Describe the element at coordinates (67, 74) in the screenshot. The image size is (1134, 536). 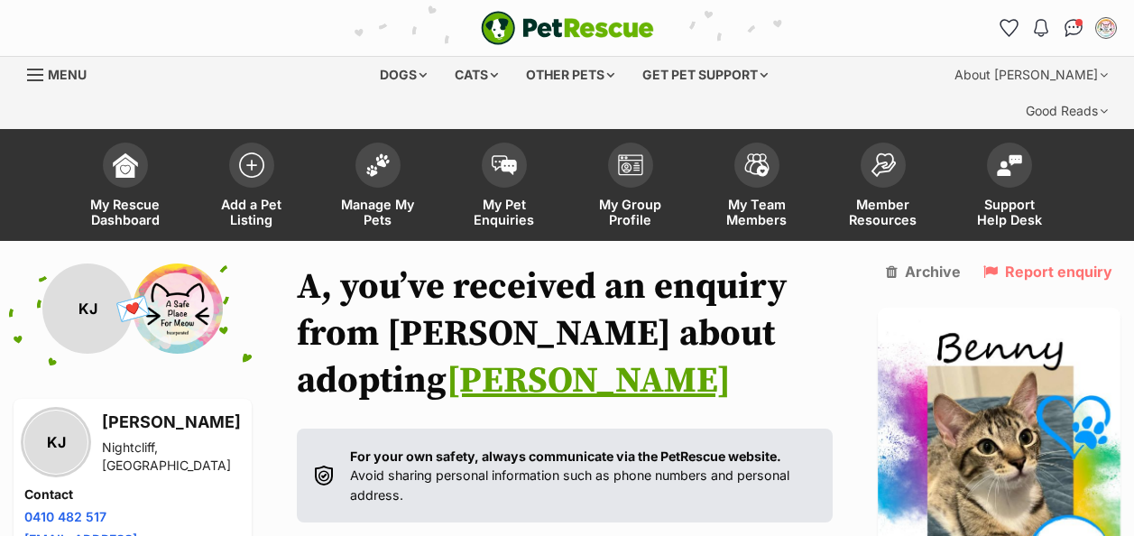
I see `span: Menu` at that location.